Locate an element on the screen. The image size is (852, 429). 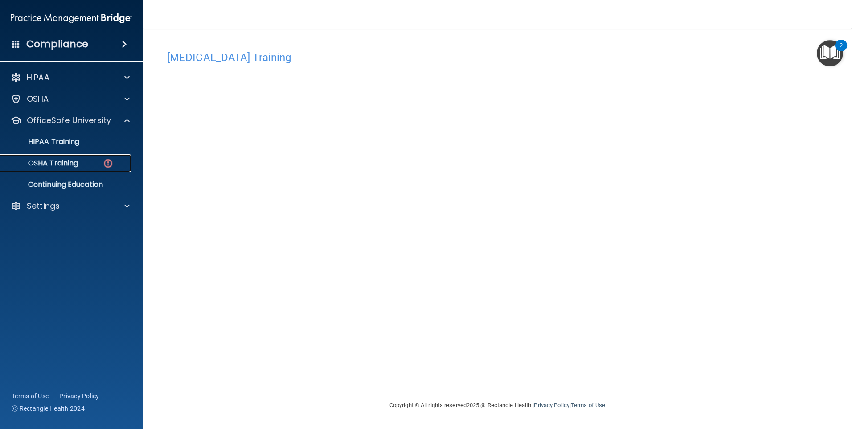
p: Continuing Education is located at coordinates (66, 185).